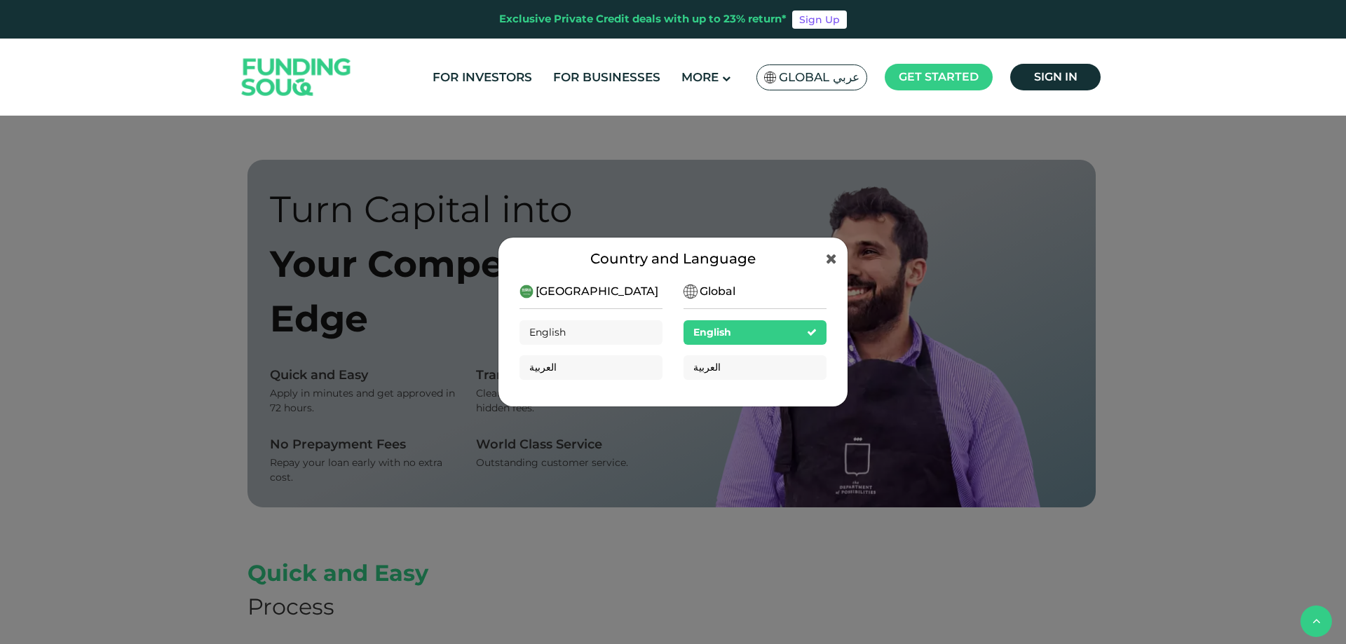 Image resolution: width=1346 pixels, height=644 pixels. Describe the element at coordinates (643, 19) in the screenshot. I see `div: Exclusive Private Credit deals with up to 23% return*` at that location.